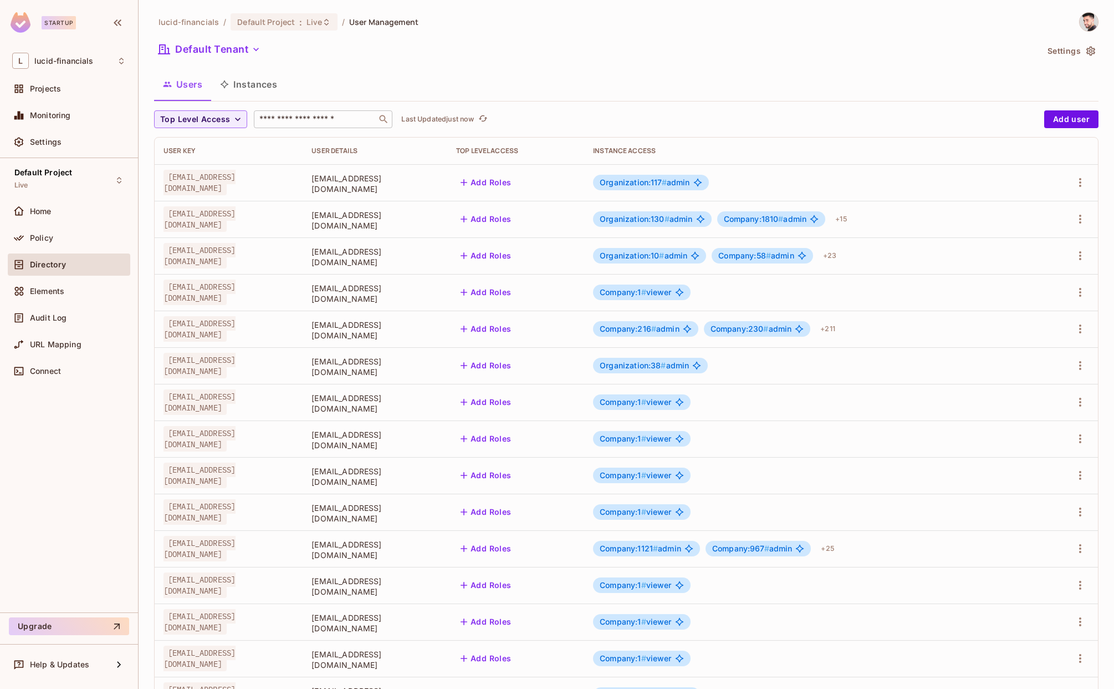 This screenshot has height=689, width=1114. Describe the element at coordinates (635, 218) in the screenshot. I see `span: Organization:130` at that location.